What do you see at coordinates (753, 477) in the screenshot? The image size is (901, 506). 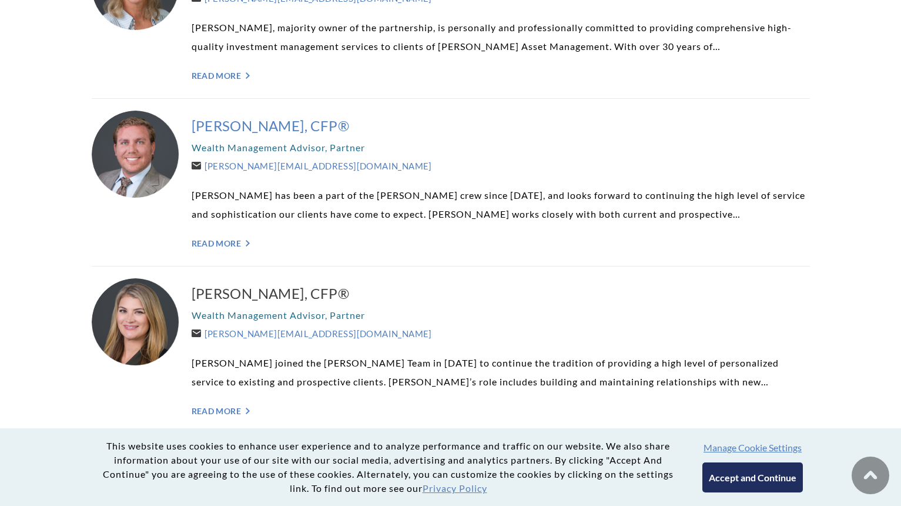 I see `button: Accept and Continue` at bounding box center [753, 477].